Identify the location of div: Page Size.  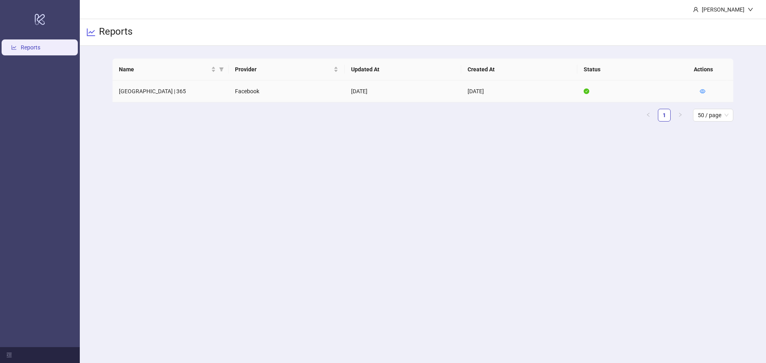
(713, 115).